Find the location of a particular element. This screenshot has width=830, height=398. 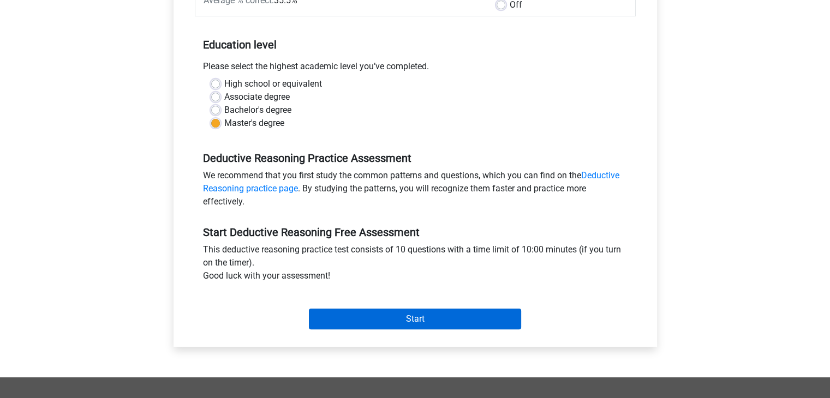

label: Associate degree is located at coordinates (257, 97).